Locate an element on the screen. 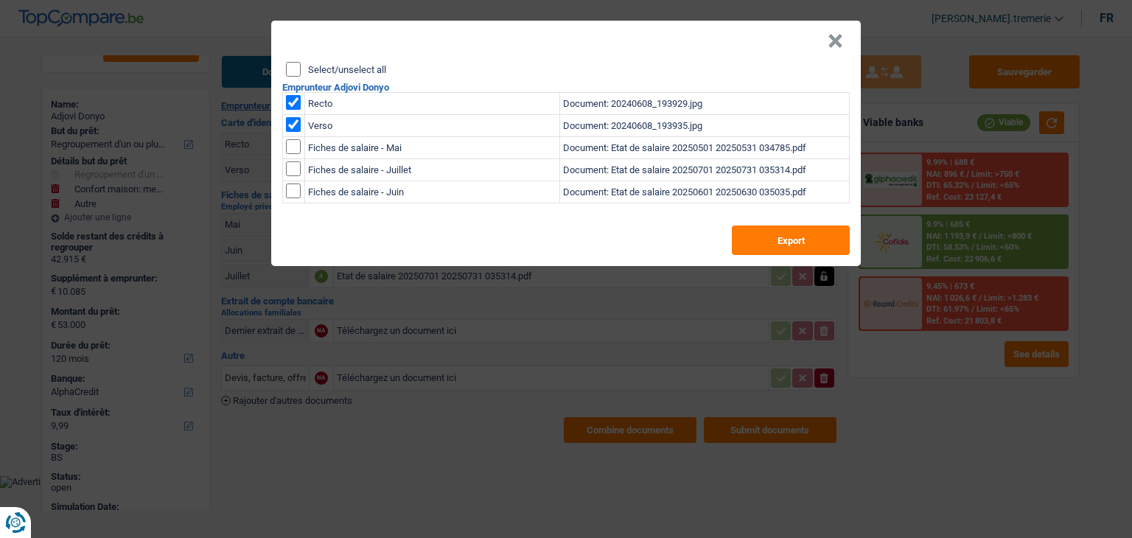  td: Fiches de salaire - Juin is located at coordinates (433, 192).